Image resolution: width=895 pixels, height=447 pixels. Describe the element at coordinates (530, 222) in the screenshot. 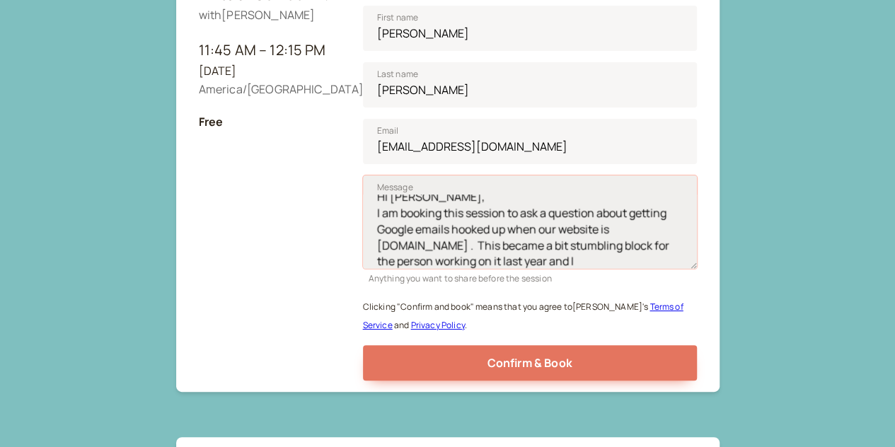

I see `textarea: Message` at that location.